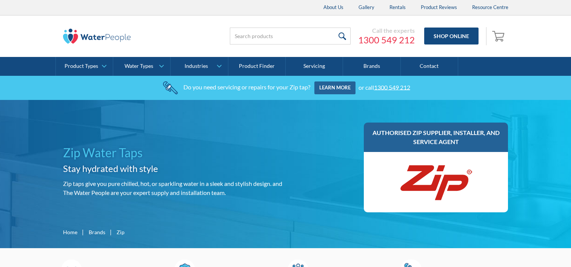 The width and height of the screenshot is (571, 267). What do you see at coordinates (247, 87) in the screenshot?
I see `div: Do you need servicing or repairs for your Zip tap?` at bounding box center [247, 87].